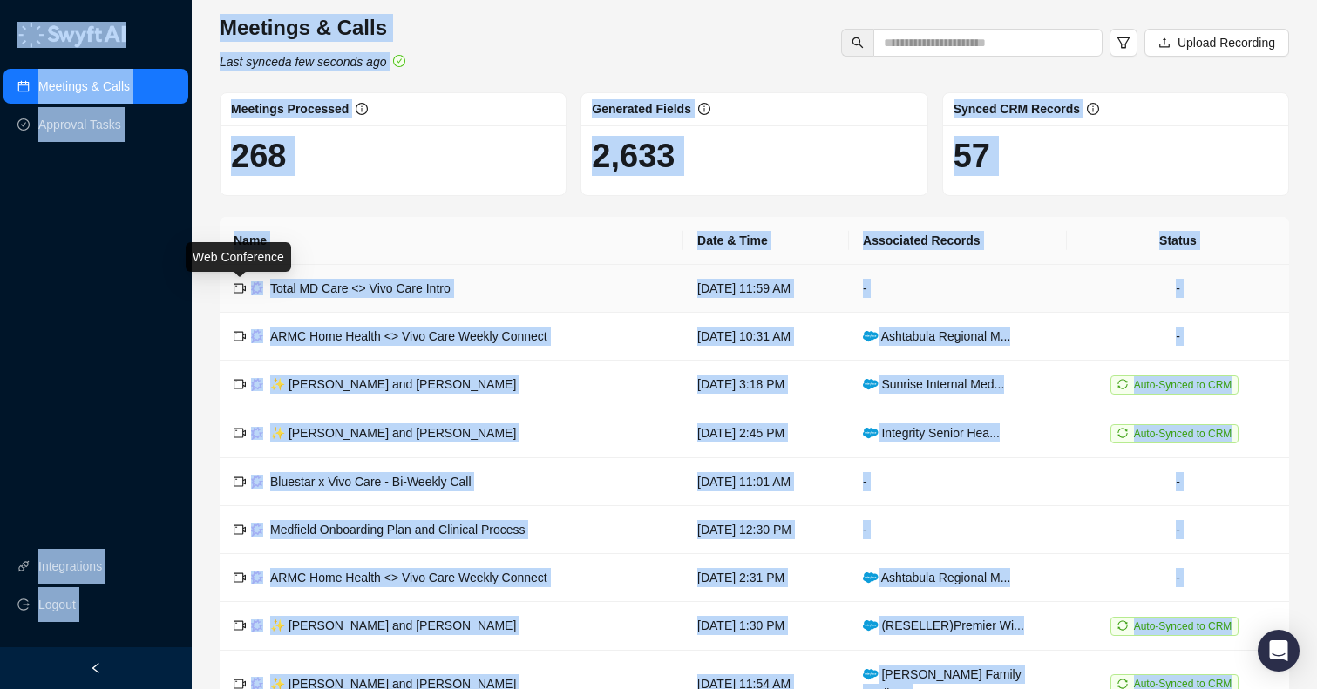 The image size is (1317, 689). I want to click on div: Web Conference, so click(238, 257).